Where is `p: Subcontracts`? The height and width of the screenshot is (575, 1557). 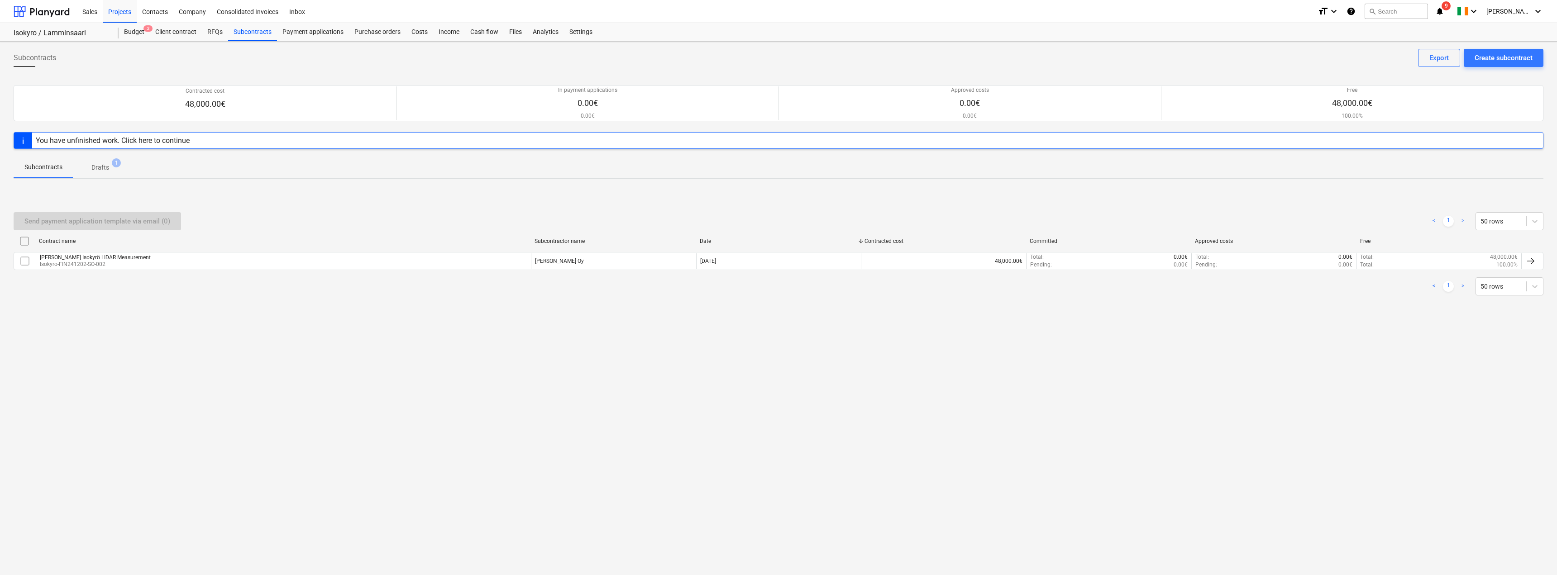 p: Subcontracts is located at coordinates (43, 167).